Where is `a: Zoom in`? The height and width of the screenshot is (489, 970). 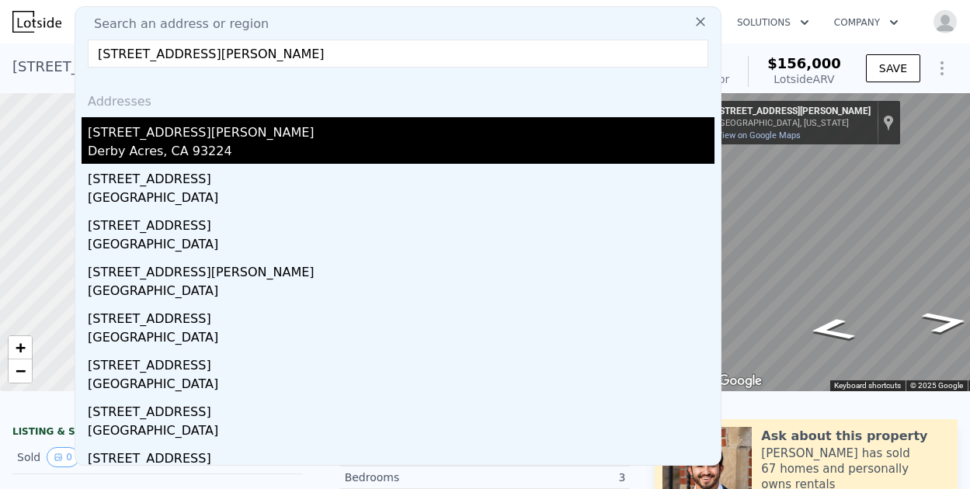 a: Zoom in is located at coordinates (20, 348).